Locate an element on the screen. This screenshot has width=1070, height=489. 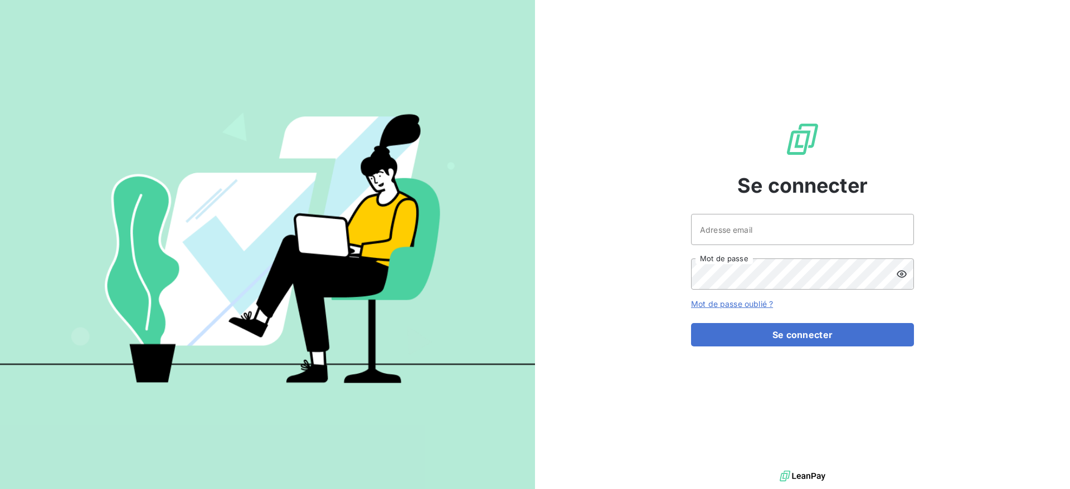
img: Logo LeanPay is located at coordinates (802, 139).